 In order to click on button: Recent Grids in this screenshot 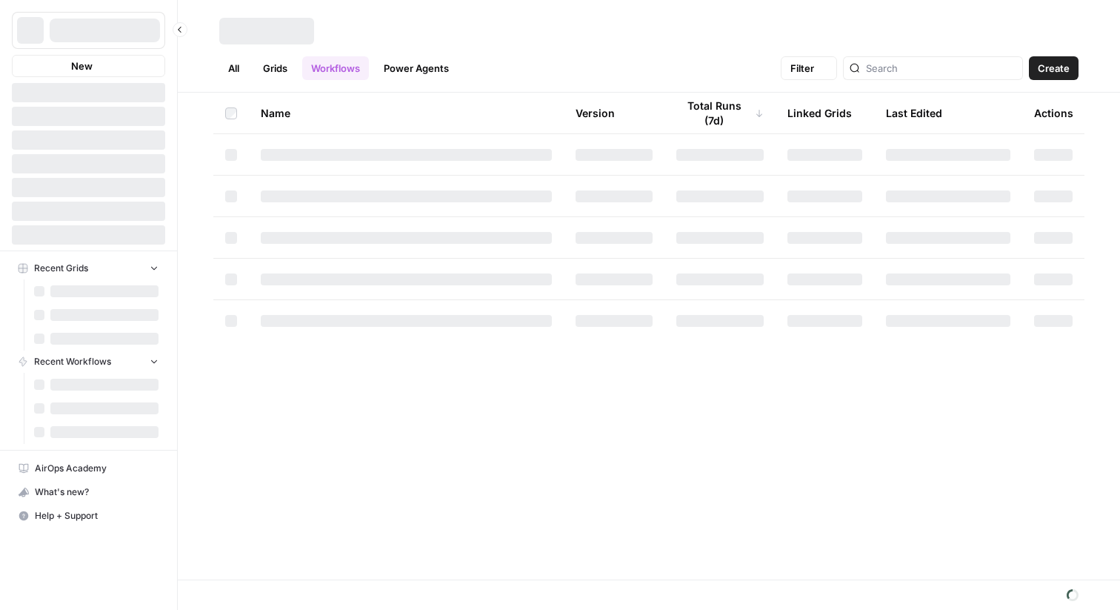, I will do `click(88, 268)`.